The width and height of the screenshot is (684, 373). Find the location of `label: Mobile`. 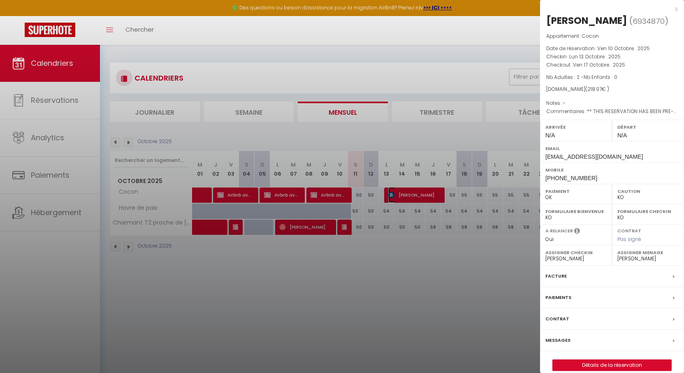

label: Mobile is located at coordinates (612, 170).